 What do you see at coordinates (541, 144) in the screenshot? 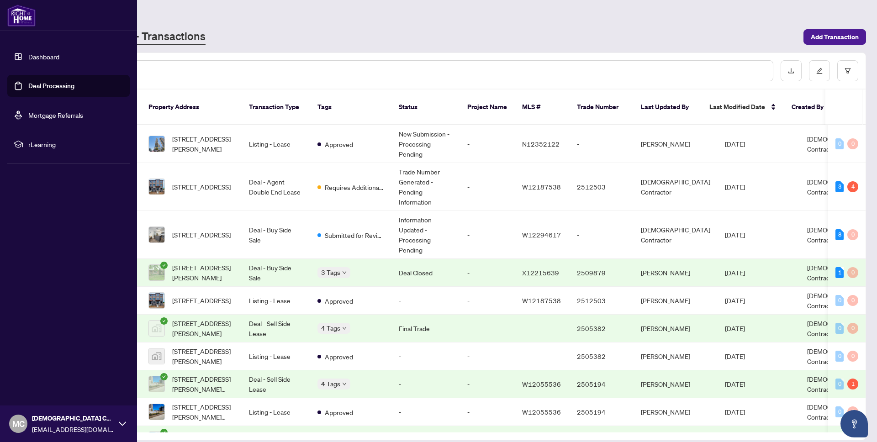
I see `span: N12352122` at bounding box center [541, 144].